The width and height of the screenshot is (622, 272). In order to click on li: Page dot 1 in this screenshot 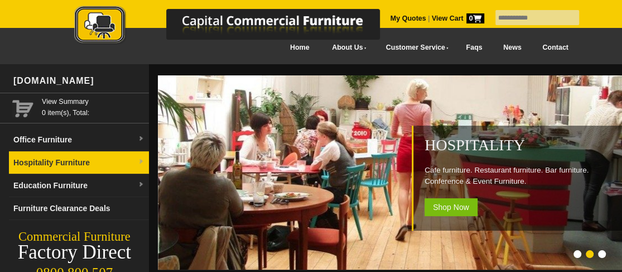, I will do `click(577, 254)`.